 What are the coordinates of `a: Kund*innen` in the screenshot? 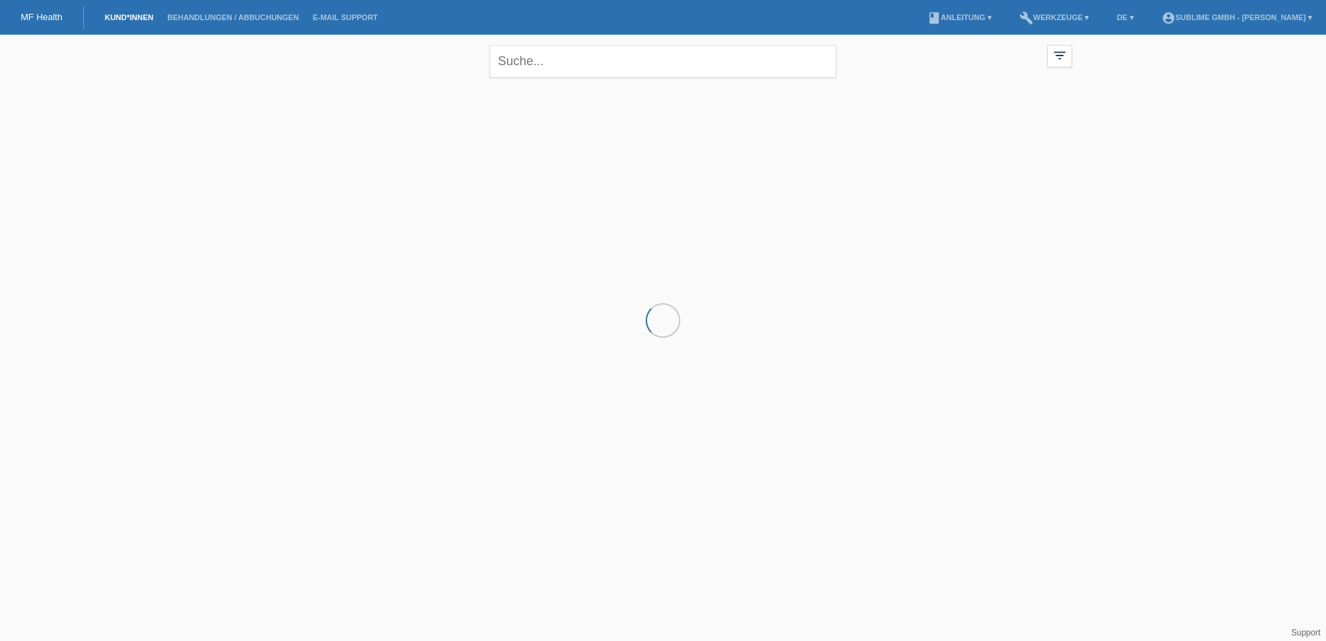 It's located at (129, 17).